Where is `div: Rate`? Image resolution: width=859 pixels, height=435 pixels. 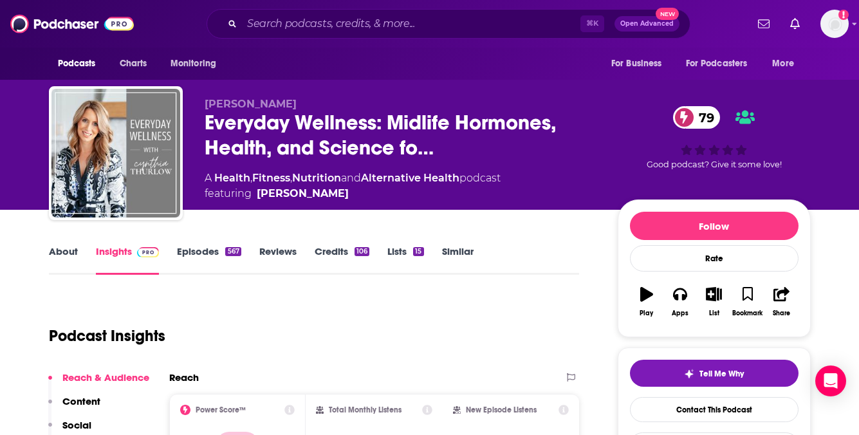
div: Rate is located at coordinates (715, 258).